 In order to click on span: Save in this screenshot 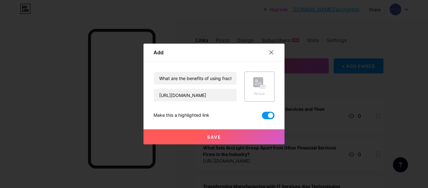, I will do `click(214, 137)`.